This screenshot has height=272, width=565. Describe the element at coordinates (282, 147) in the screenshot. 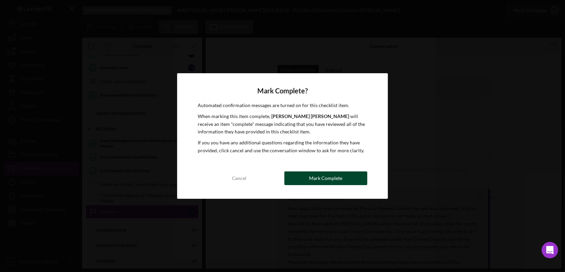

I see `p: If you you have any additional questions regarding the information they have provided, click canc...` at that location.